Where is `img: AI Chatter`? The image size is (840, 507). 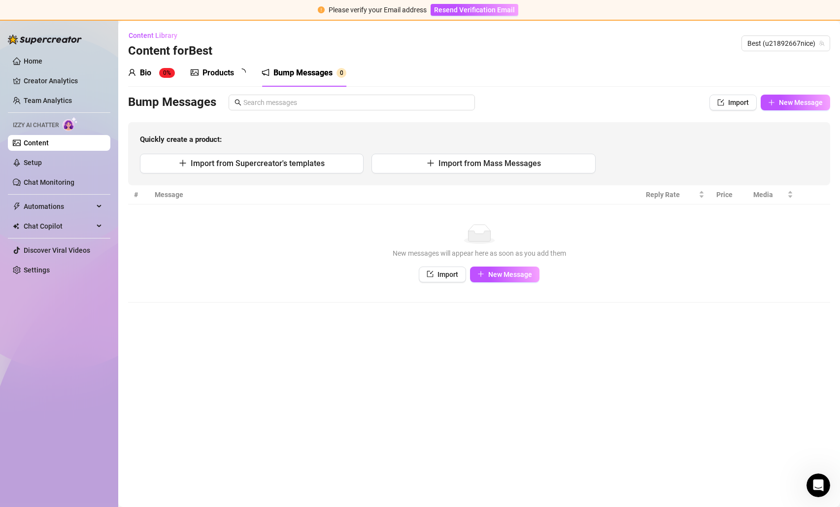 img: AI Chatter is located at coordinates (70, 124).